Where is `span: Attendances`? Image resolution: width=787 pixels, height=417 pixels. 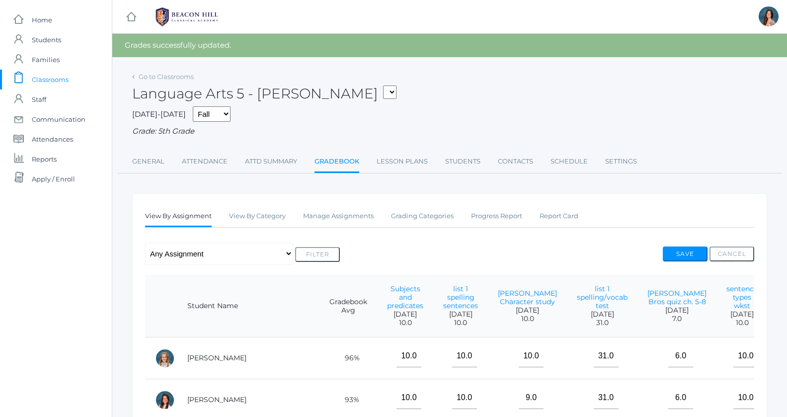 span: Attendances is located at coordinates (52, 139).